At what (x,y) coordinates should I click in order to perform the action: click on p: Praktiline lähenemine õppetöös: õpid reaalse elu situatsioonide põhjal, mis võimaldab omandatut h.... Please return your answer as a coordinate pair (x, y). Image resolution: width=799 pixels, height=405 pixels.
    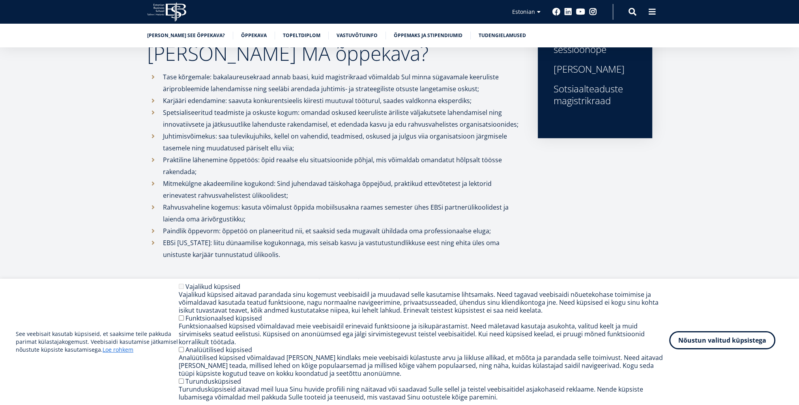
    Looking at the image, I should click on (342, 166).